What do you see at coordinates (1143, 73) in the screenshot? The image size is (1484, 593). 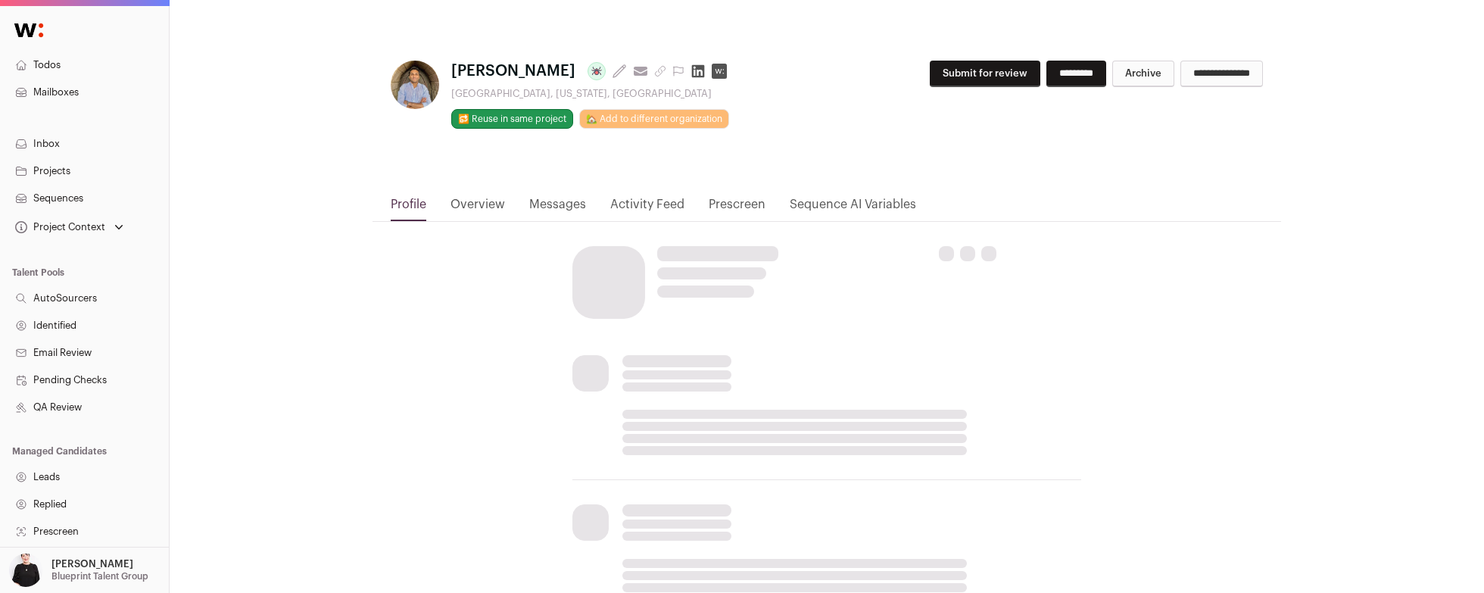 I see `button: Archive` at bounding box center [1143, 73].